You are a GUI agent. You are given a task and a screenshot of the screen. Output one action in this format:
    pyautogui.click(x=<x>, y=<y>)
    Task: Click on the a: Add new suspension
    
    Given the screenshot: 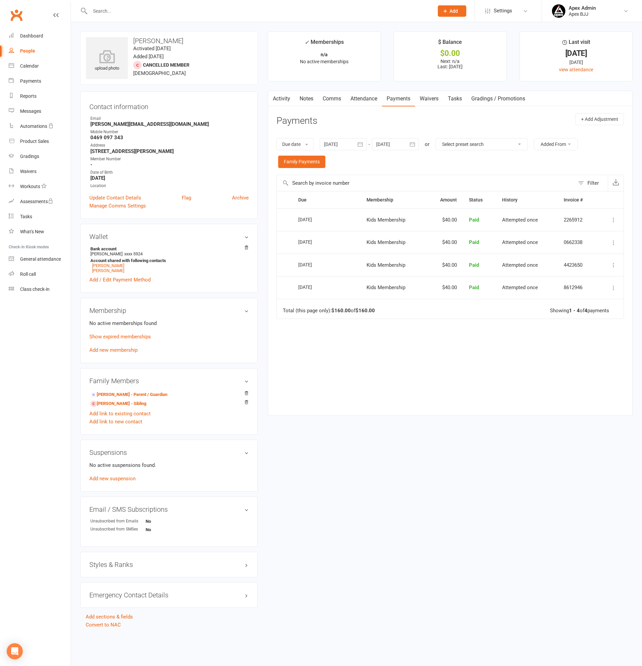 What is the action you would take?
    pyautogui.click(x=112, y=479)
    